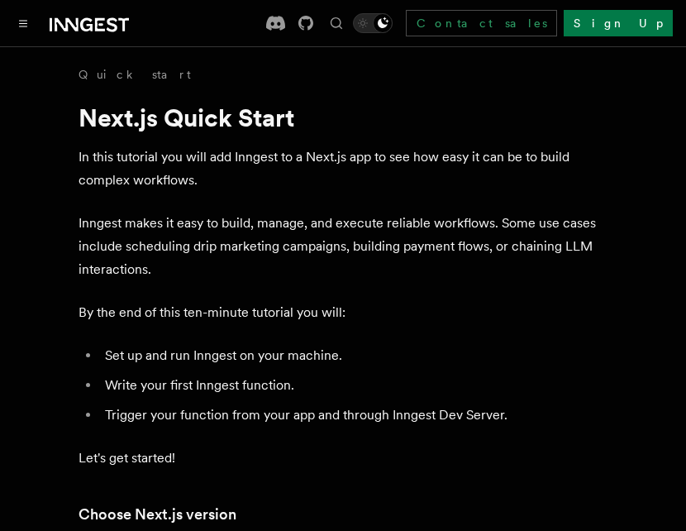 This screenshot has height=531, width=686. I want to click on p: By the end of this ten-minute tutorial you will:, so click(343, 312).